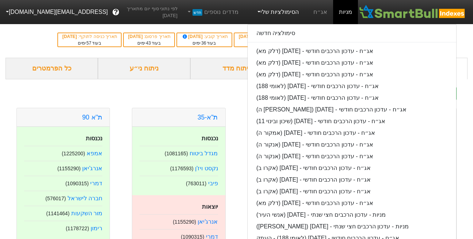 The height and width of the screenshot is (239, 473). I want to click on div: ניתוח ני״ע, so click(144, 68).